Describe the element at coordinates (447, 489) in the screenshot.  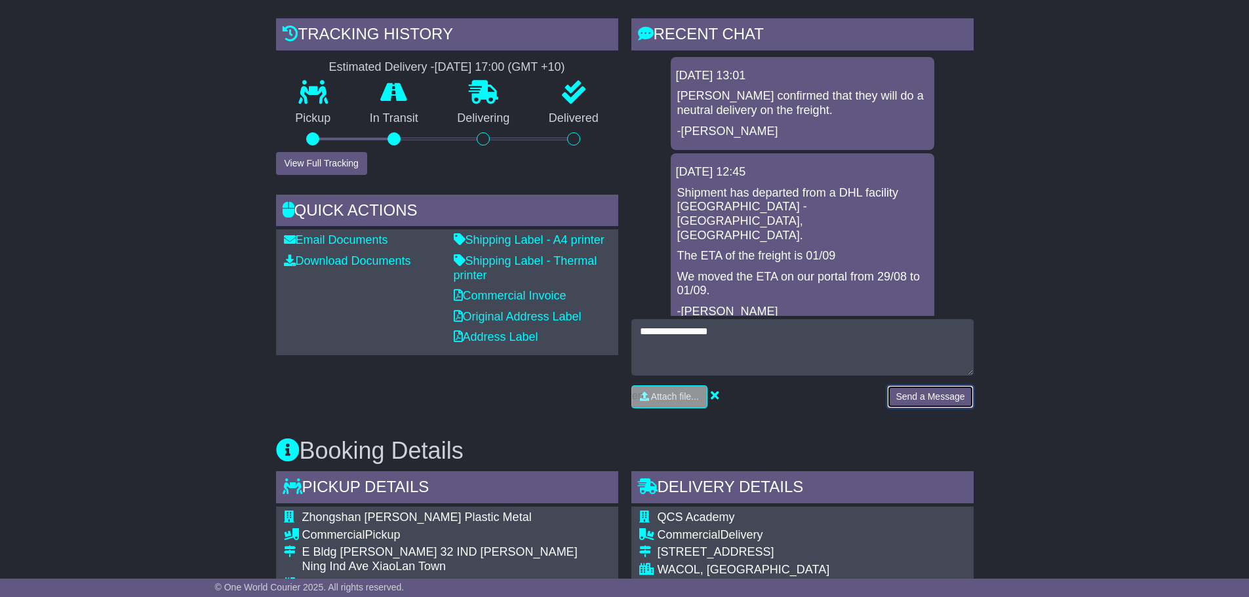
I see `div: Pickup Details` at that location.